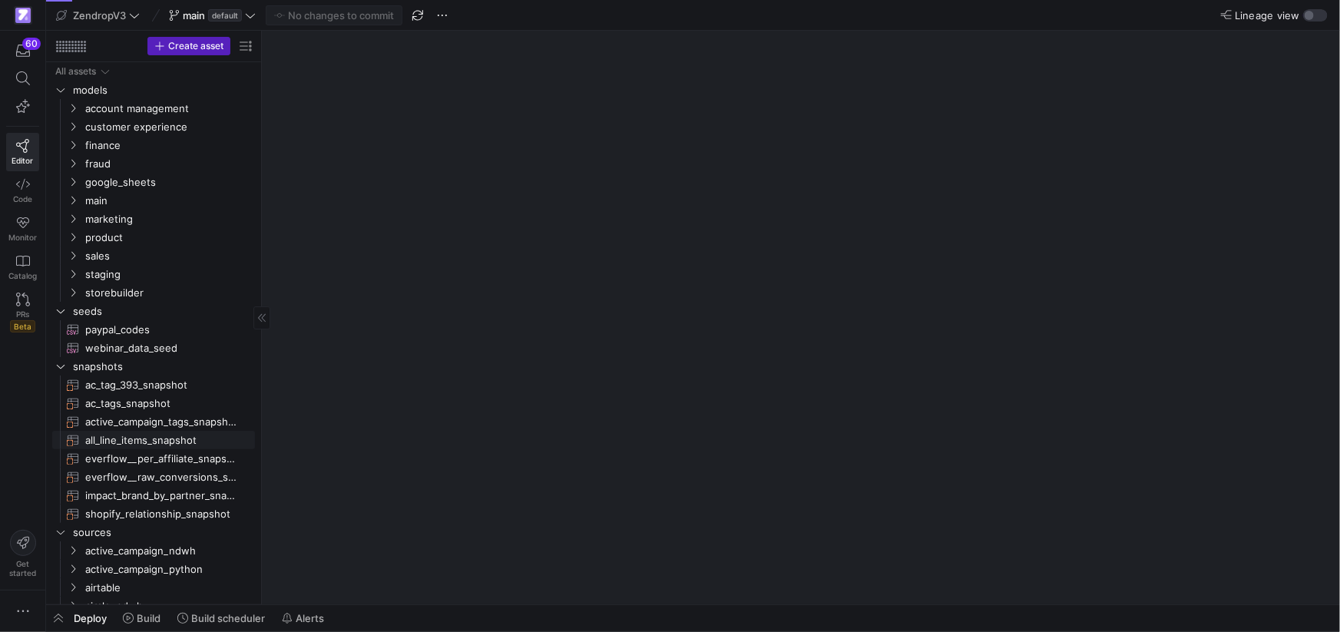 The height and width of the screenshot is (632, 1340). Describe the element at coordinates (169, 127) in the screenshot. I see `span: customer experience` at that location.